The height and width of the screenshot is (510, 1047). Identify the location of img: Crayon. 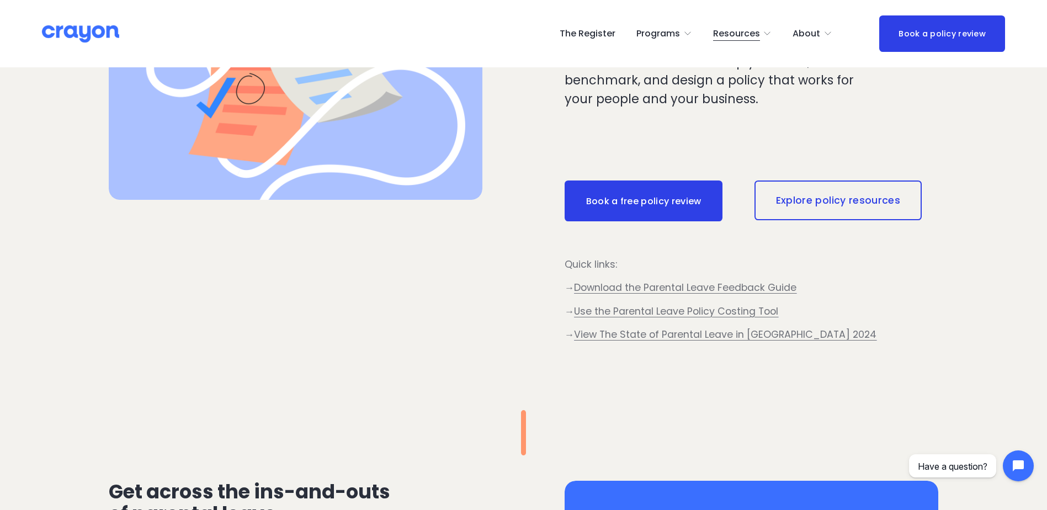
(81, 34).